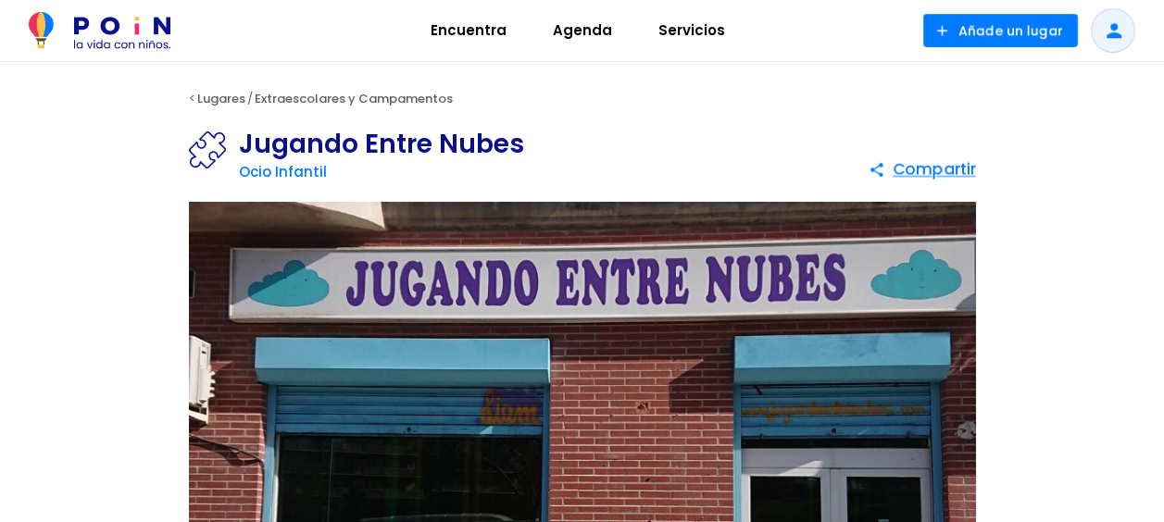  Describe the element at coordinates (469, 31) in the screenshot. I see `a: Encuentra` at that location.